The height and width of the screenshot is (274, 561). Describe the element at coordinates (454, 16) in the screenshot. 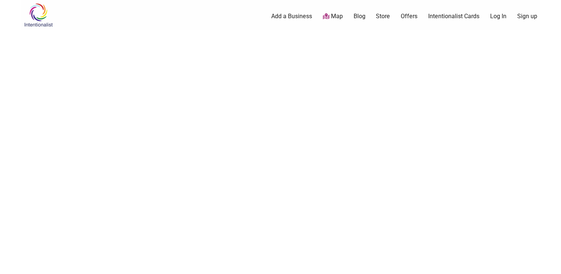

I see `a: Intentionalist Cards` at that location.